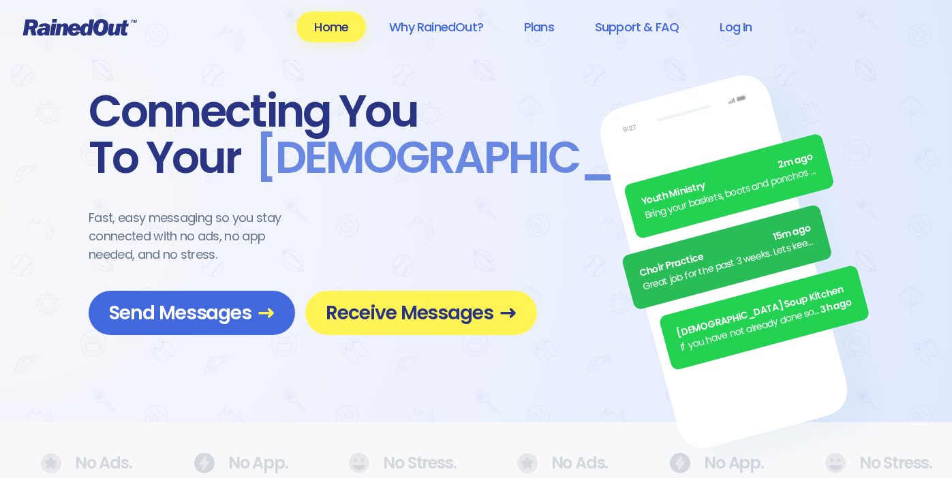  What do you see at coordinates (331, 27) in the screenshot?
I see `a: Home` at bounding box center [331, 27].